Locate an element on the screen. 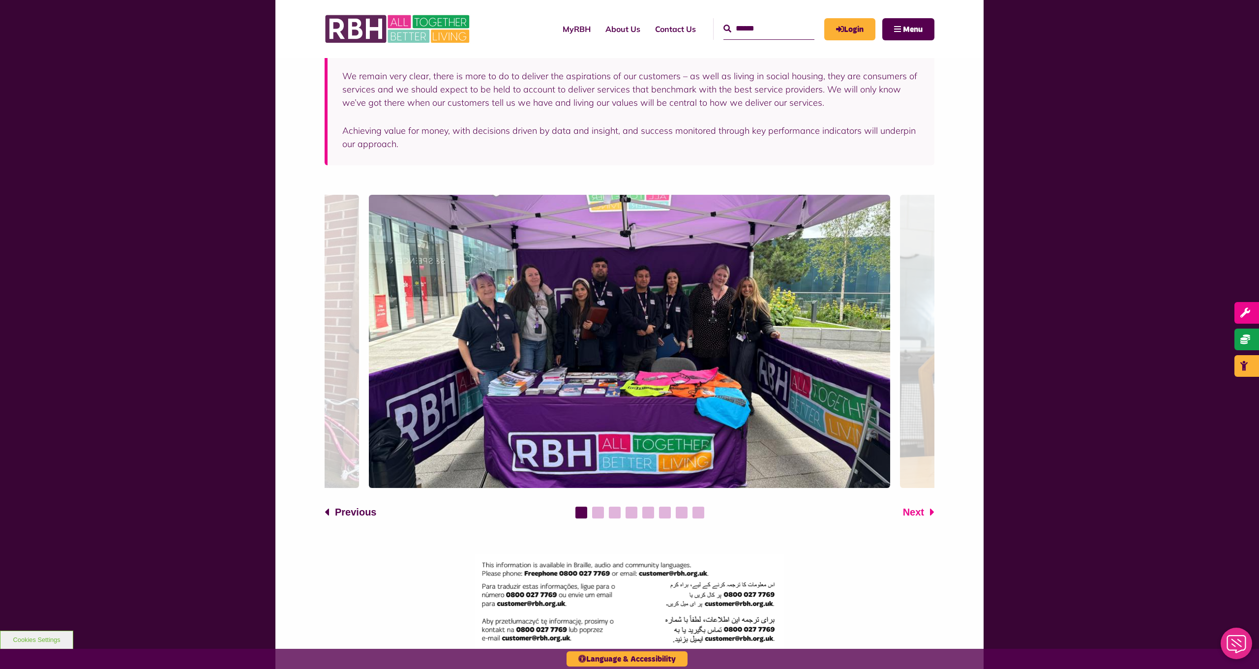 The height and width of the screenshot is (669, 1259). img: P4 Who We Are is located at coordinates (630, 341).